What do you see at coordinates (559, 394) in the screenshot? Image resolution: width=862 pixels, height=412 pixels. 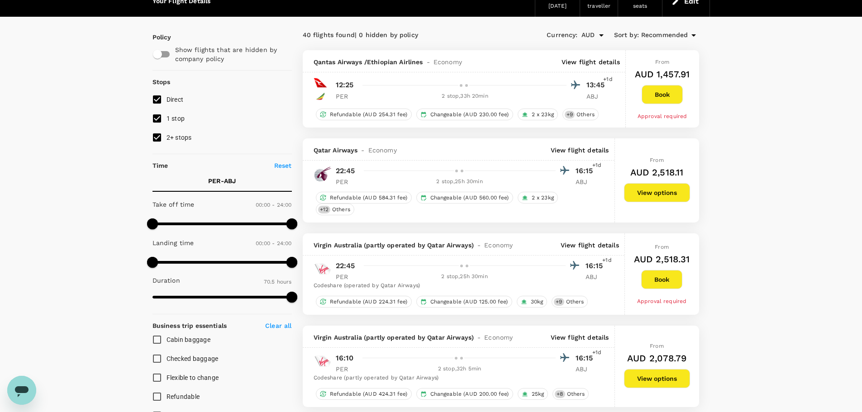 I see `span: + 8` at bounding box center [559, 394].